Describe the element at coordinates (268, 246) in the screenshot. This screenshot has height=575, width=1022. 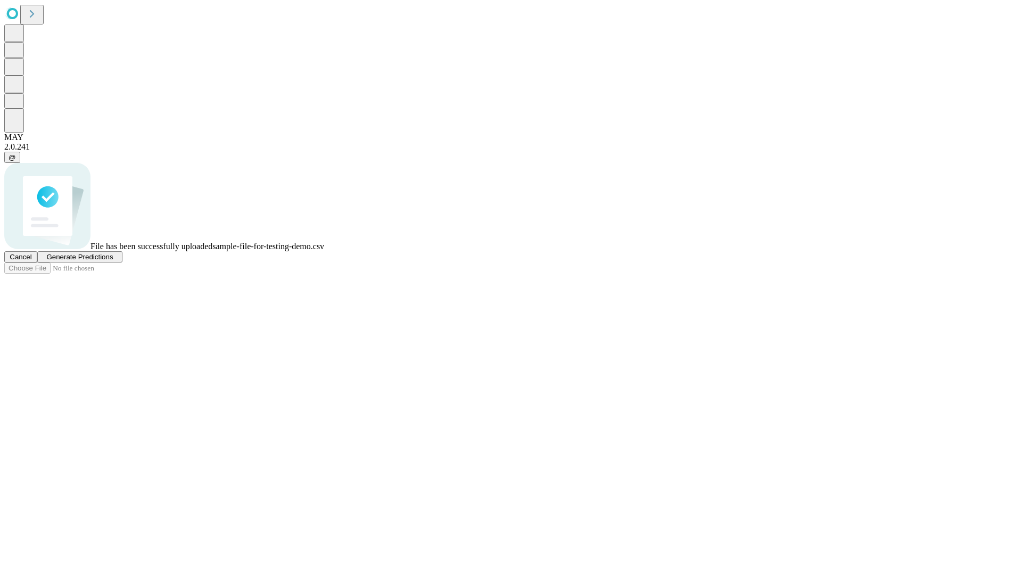
I see `span: sample-file-for-testing-demo.csv` at that location.